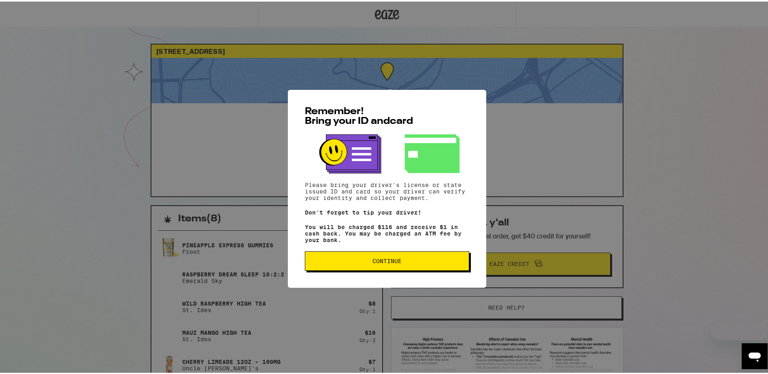 This screenshot has height=374, width=768. I want to click on p: Please bring your driver's license or state issued ID and card so your driver can verify your ide..., so click(387, 190).